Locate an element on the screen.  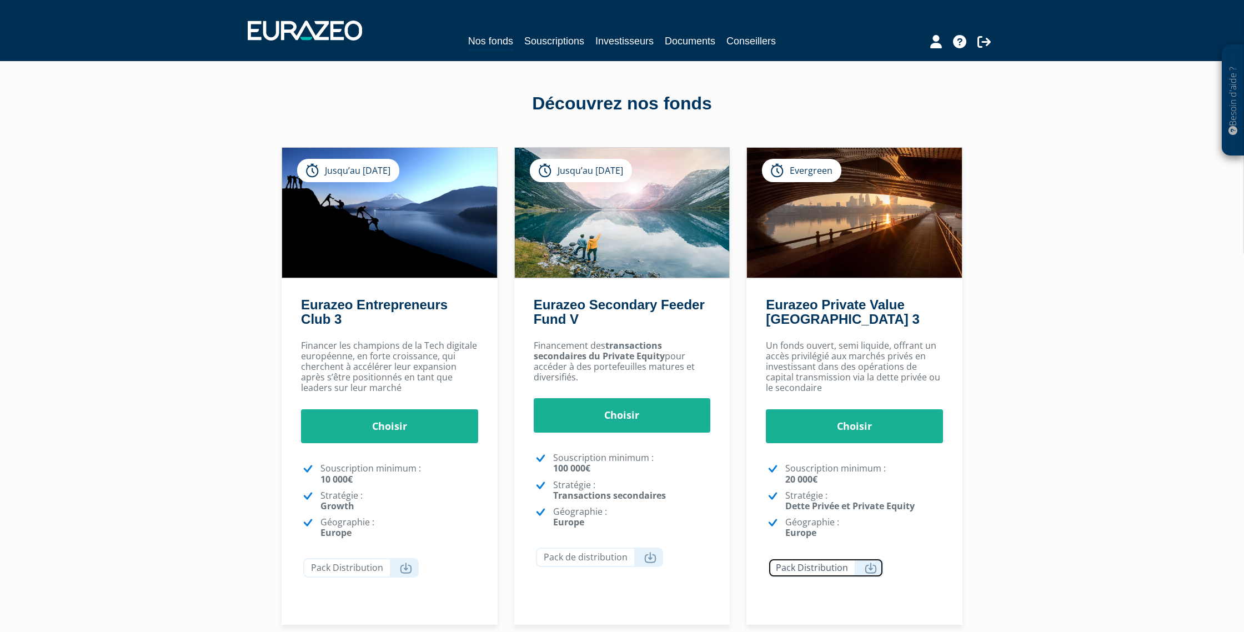
strong: transactions secondaires du Private Equity is located at coordinates (599, 350).